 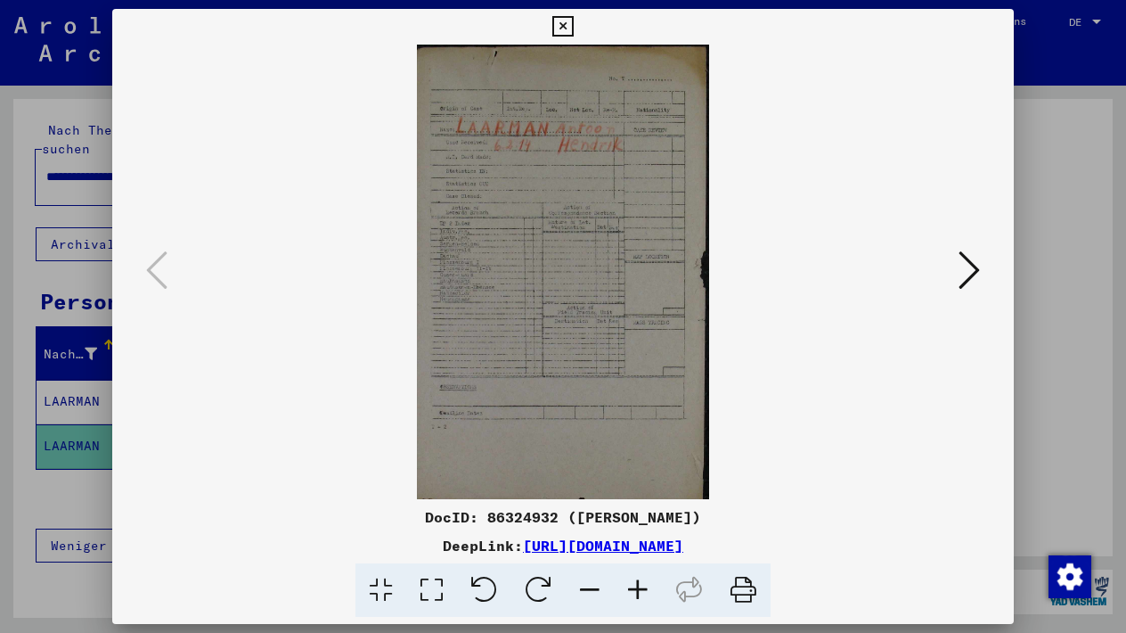 I want to click on img: 001.jpg, so click(x=562, y=272).